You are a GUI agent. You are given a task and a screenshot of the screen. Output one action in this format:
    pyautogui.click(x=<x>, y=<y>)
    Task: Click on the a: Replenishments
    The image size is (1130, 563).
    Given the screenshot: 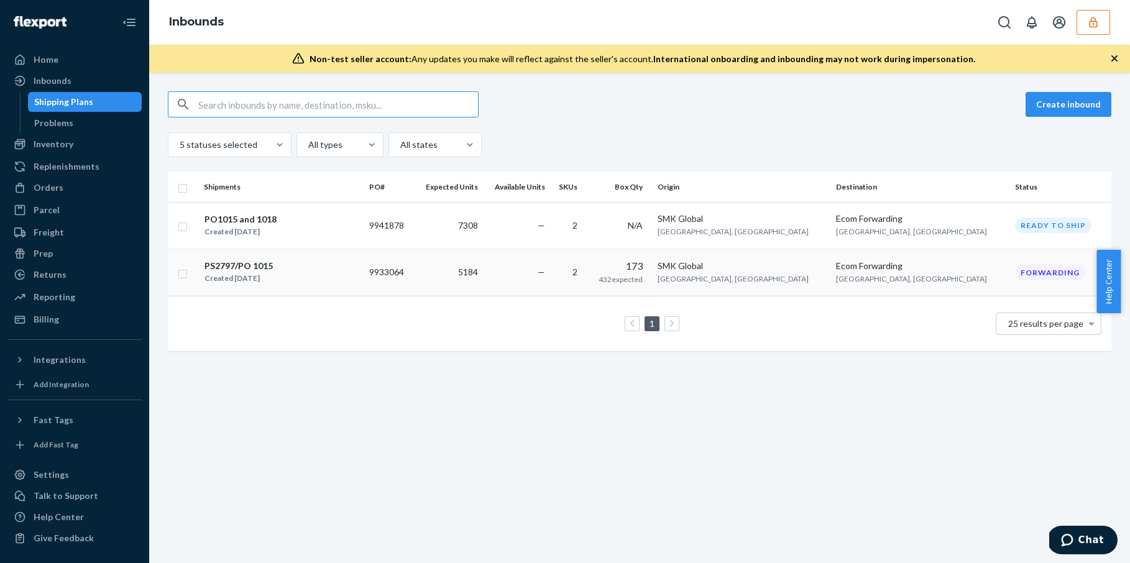 What is the action you would take?
    pyautogui.click(x=75, y=167)
    